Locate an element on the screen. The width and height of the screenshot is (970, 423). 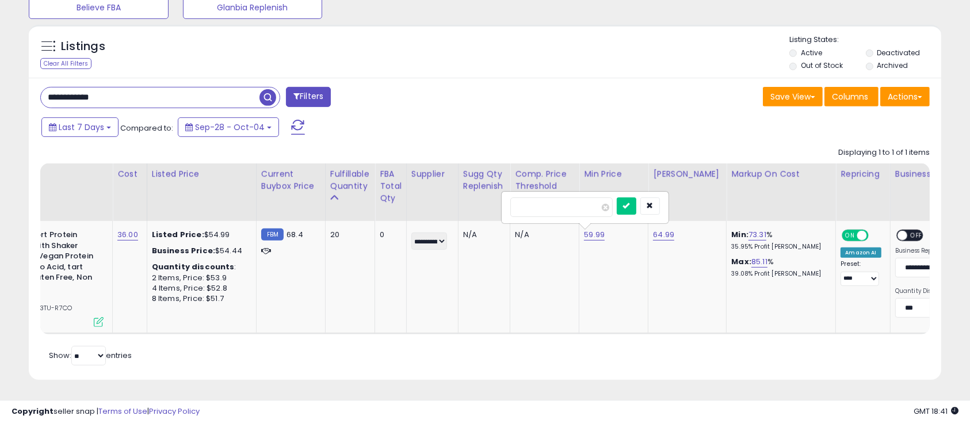
span: Last 7 Days is located at coordinates (81, 127).